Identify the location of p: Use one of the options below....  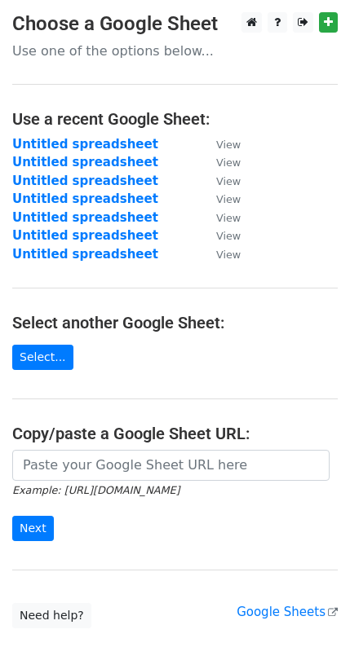
(174, 51).